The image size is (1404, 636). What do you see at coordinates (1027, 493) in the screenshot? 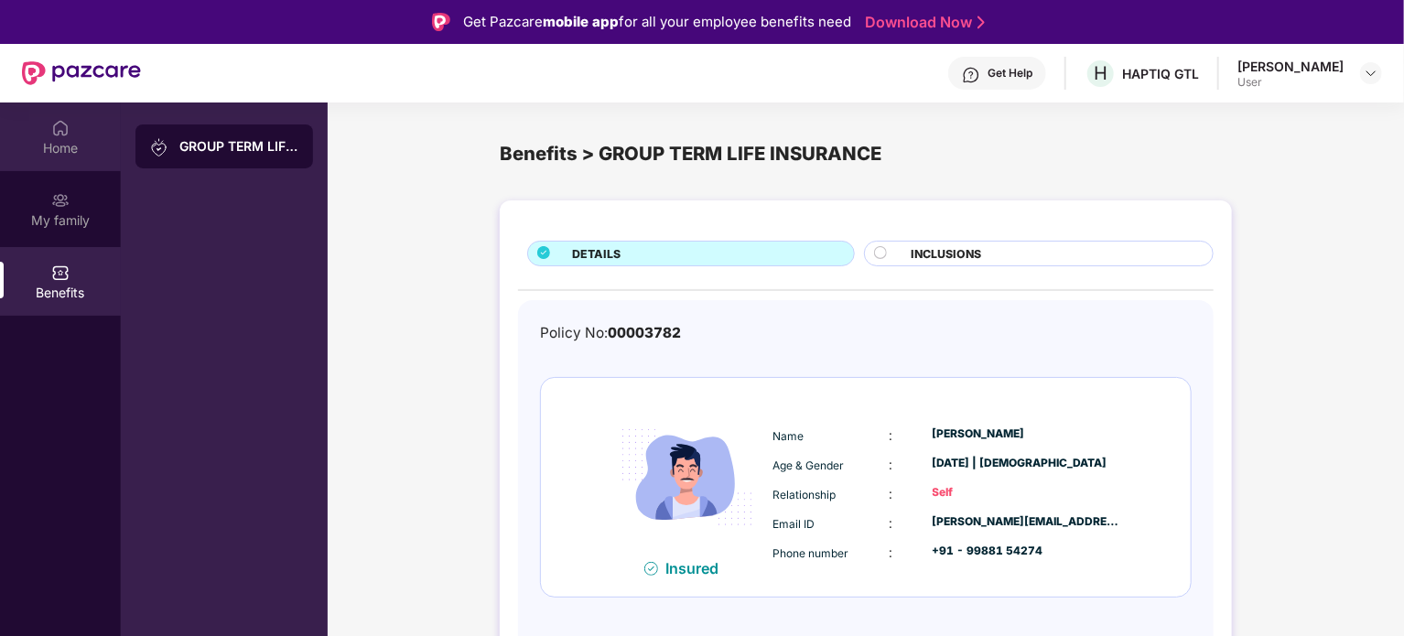
I see `div: Self` at bounding box center [1027, 493].